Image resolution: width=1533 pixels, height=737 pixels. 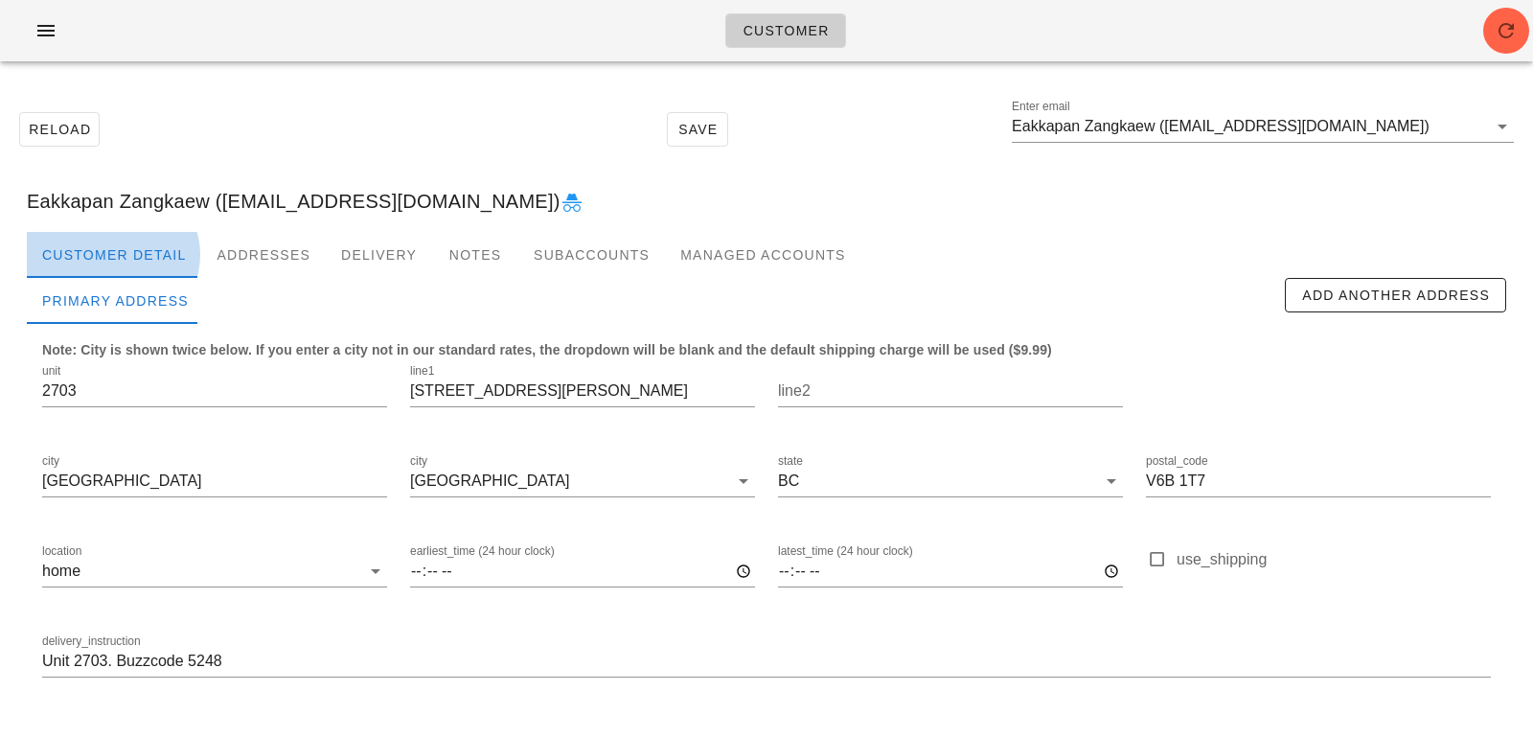 I want to click on label: earliest_time (24 hour clock), so click(x=482, y=551).